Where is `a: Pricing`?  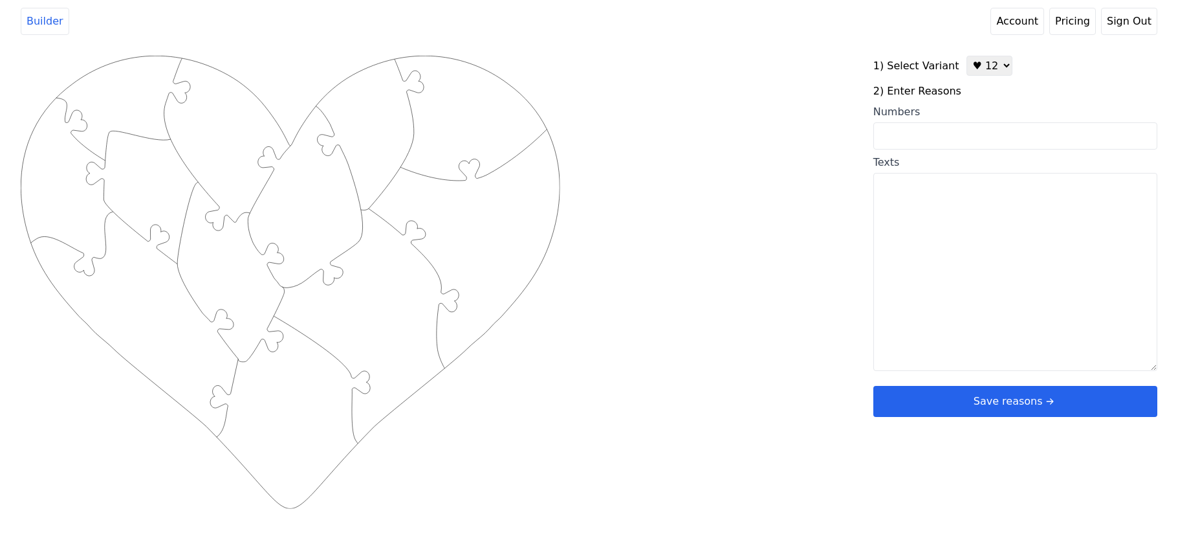
a: Pricing is located at coordinates (1073, 21).